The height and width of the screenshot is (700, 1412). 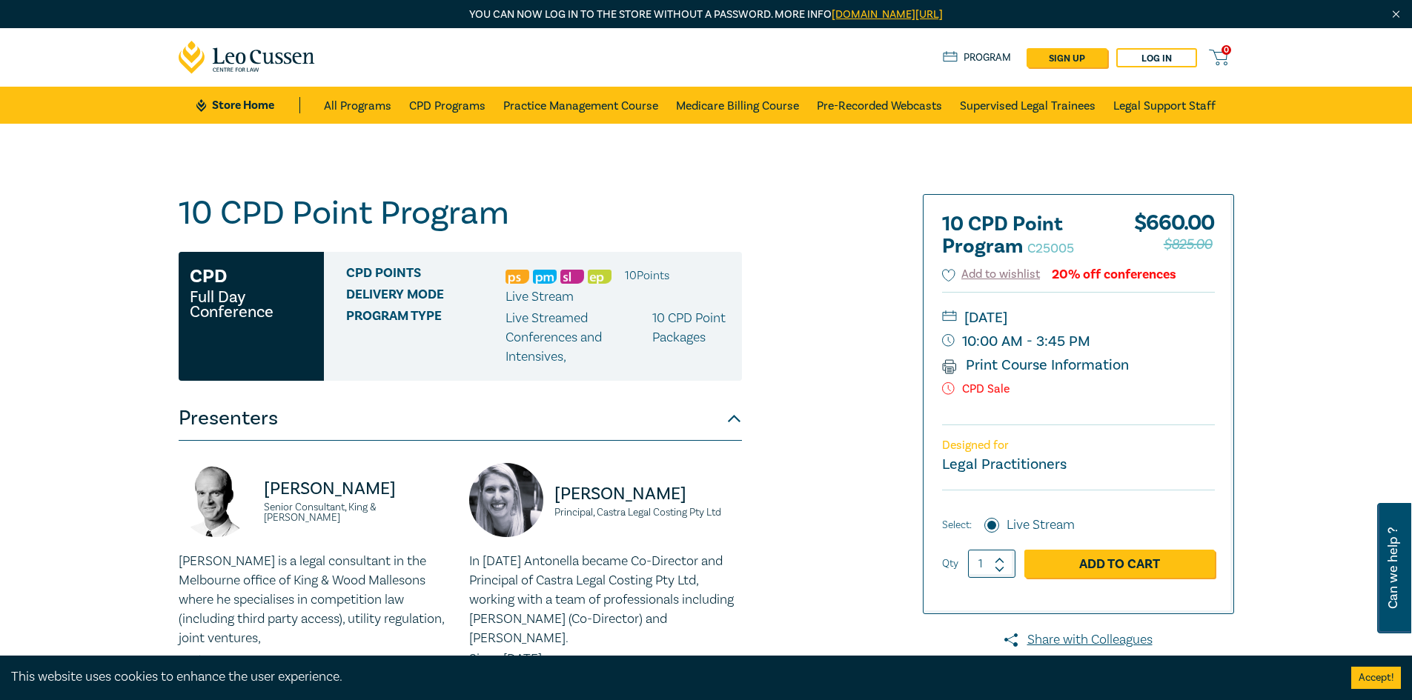 What do you see at coordinates (545, 276) in the screenshot?
I see `img: Practice Management & Business Skills` at bounding box center [545, 276].